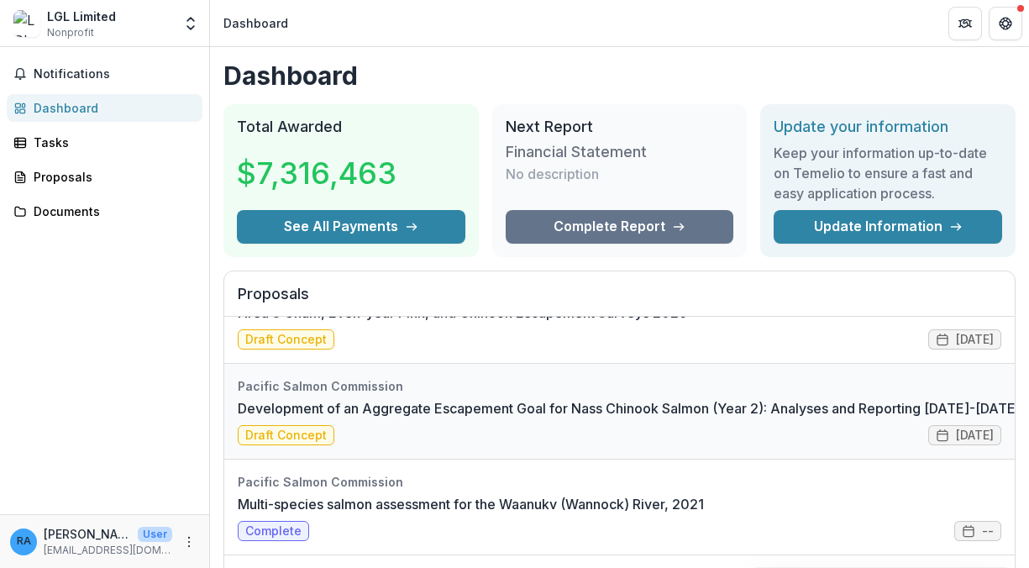 This screenshot has width=1029, height=568. What do you see at coordinates (191, 24) in the screenshot?
I see `button: Open entity switcher` at bounding box center [191, 24].